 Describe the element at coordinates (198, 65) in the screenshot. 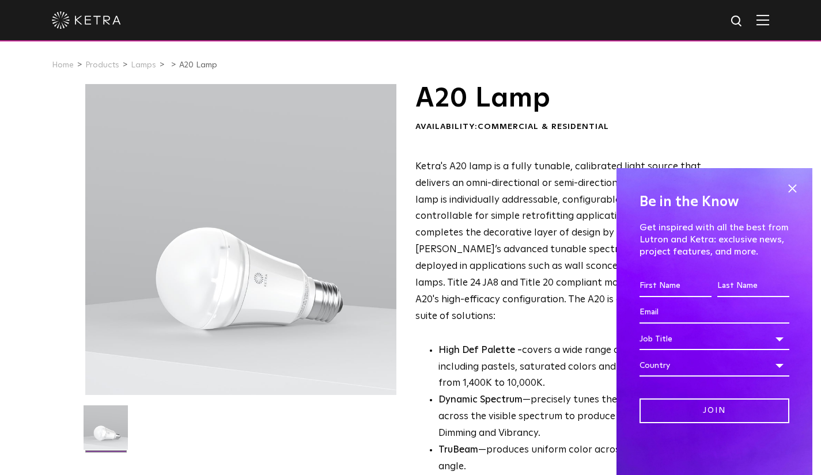

I see `a: A20 Lamp` at that location.